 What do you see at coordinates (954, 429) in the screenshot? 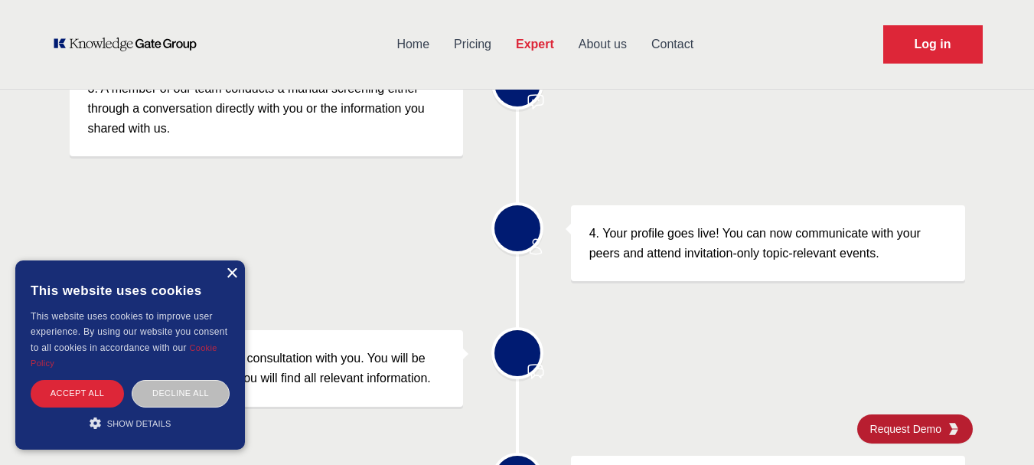
I see `img: KGG` at bounding box center [954, 429].